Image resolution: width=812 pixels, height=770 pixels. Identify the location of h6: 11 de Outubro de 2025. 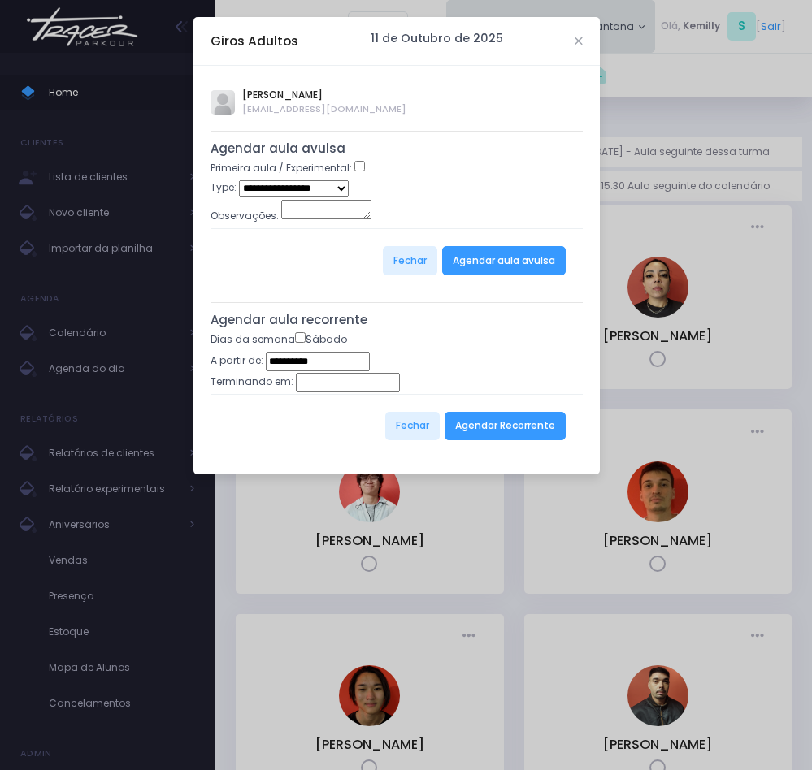
(436, 38).